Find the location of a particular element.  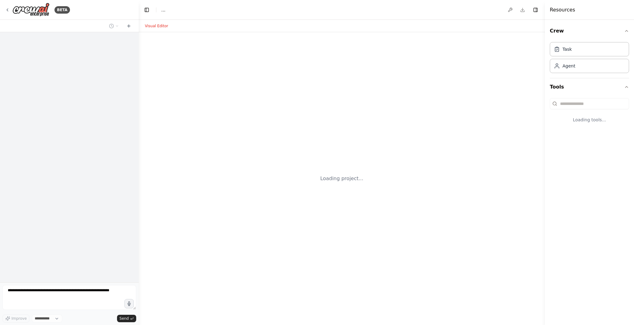

button: Start a new chat is located at coordinates (129, 26).